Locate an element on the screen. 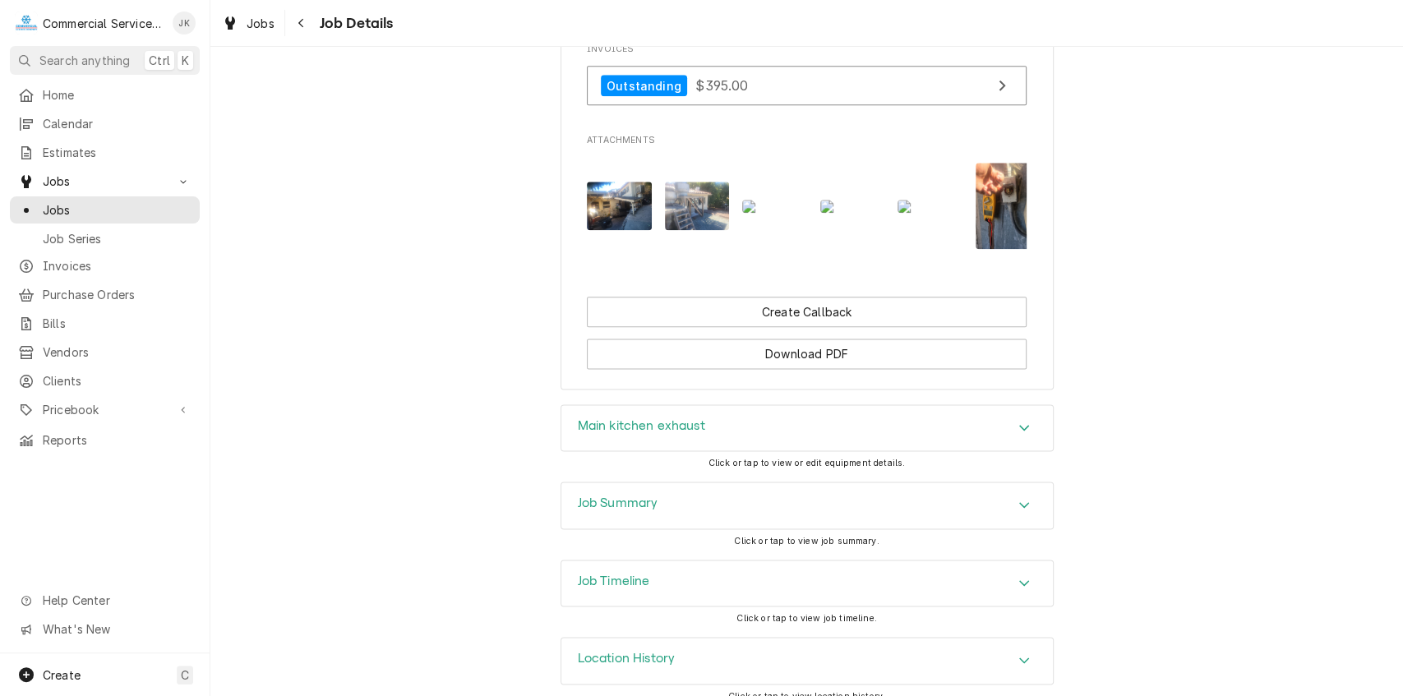 This screenshot has height=696, width=1403. img: 88VDX21QE67RMuCWq1tc is located at coordinates (1007, 205).